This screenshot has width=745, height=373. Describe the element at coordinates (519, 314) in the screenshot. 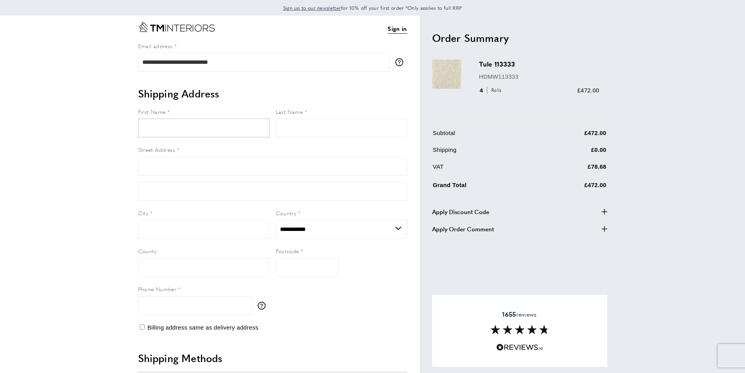

I see `span: reviews` at that location.